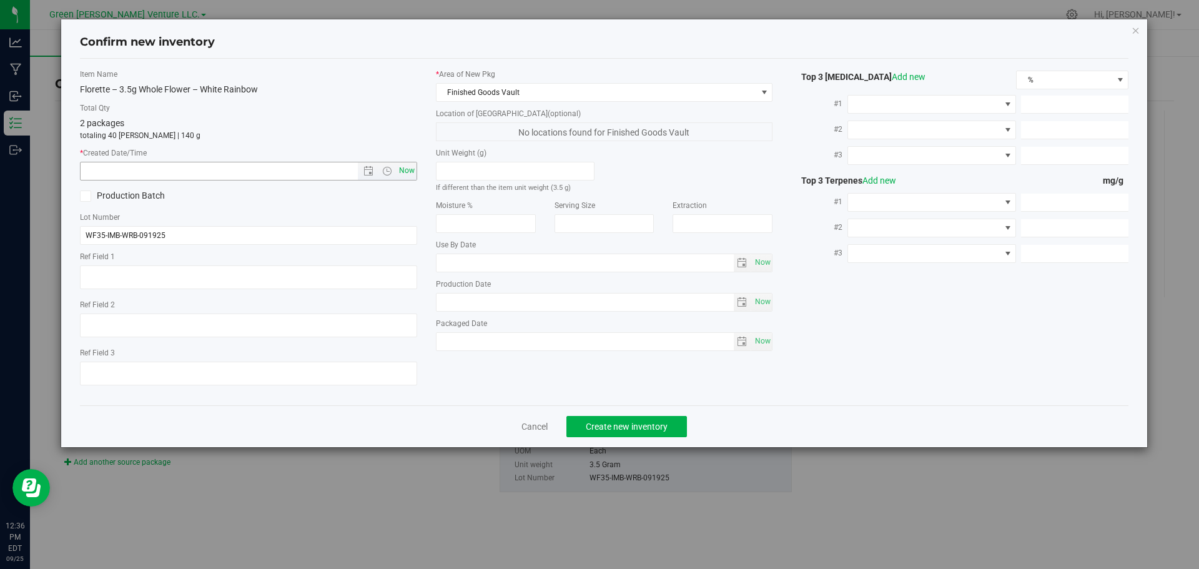 The height and width of the screenshot is (569, 1199). Describe the element at coordinates (604, 284) in the screenshot. I see `label: Production Date` at that location.